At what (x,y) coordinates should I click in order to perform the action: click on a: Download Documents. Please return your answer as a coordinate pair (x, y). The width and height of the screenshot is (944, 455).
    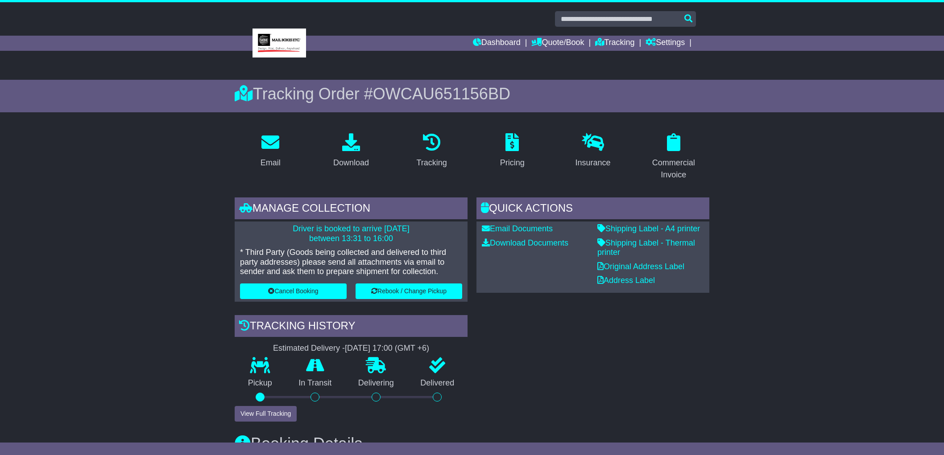
    Looking at the image, I should click on (525, 243).